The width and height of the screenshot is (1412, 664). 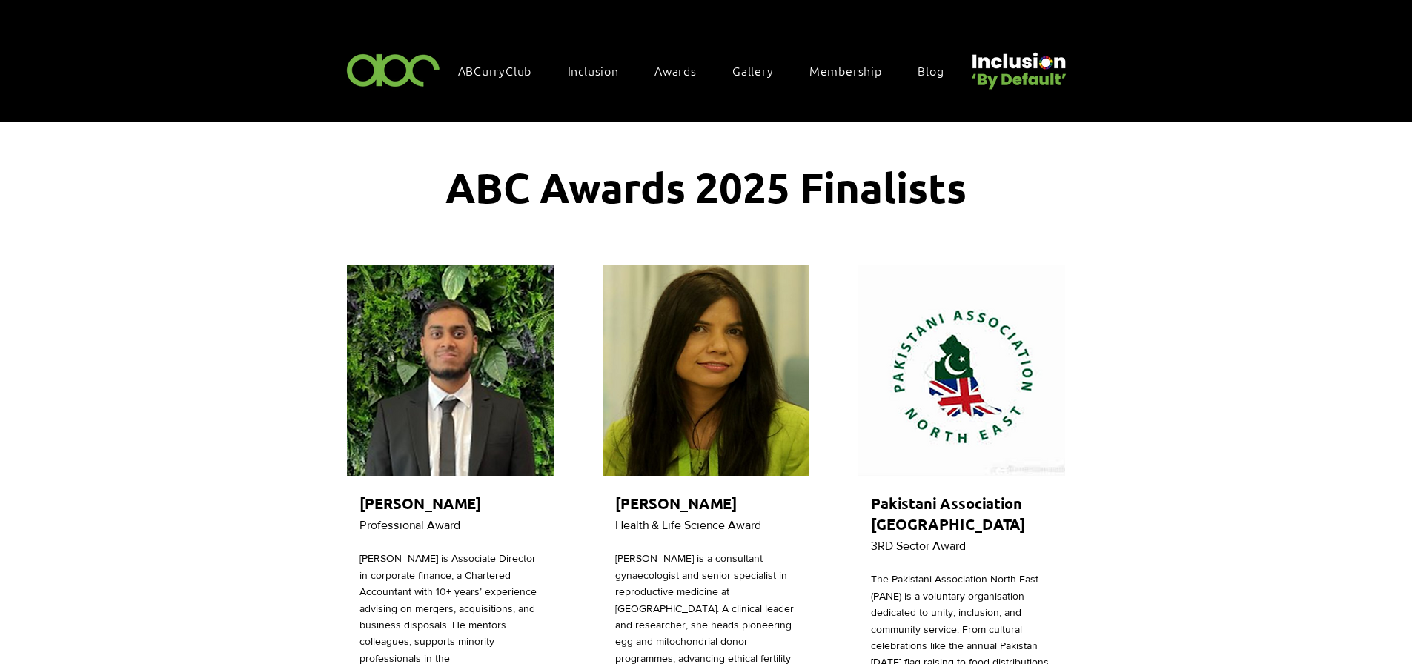 What do you see at coordinates (853, 70) in the screenshot?
I see `a: Membership` at bounding box center [853, 70].